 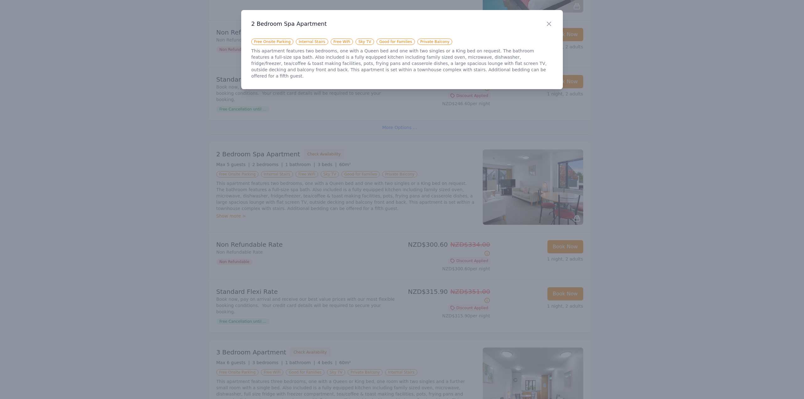 I want to click on p: This apartment features two bedrooms, one with a Queen bed and one with two singles or a King bed..., so click(x=402, y=63).